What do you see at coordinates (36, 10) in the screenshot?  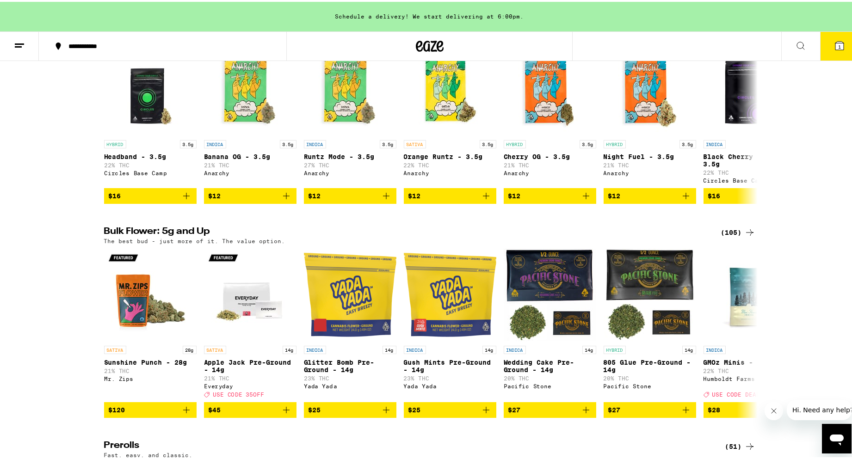 I see `span: Hi. Need any help?` at bounding box center [36, 10].